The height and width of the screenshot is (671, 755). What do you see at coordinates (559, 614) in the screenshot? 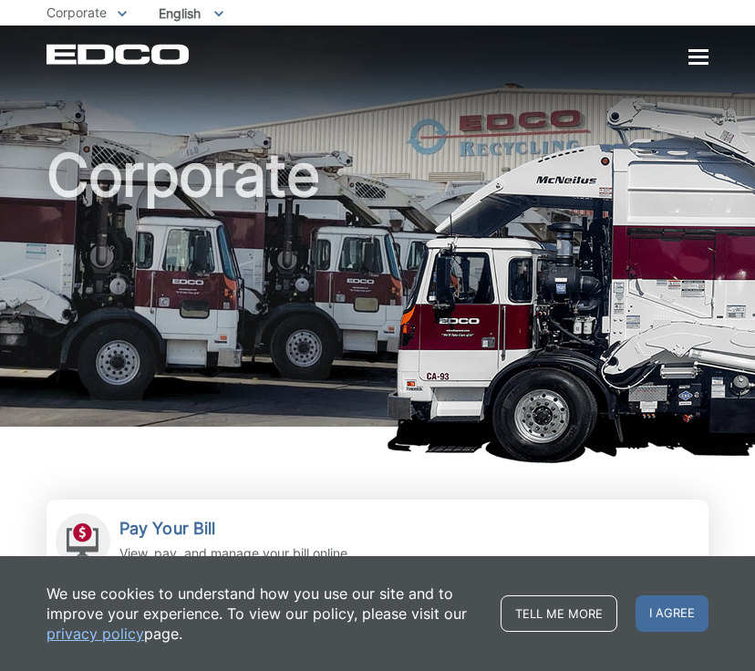
I see `a: Tell me more` at bounding box center [559, 614].